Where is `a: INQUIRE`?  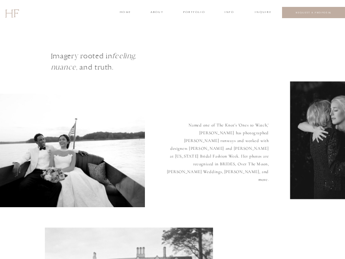 a: INQUIRE is located at coordinates (263, 13).